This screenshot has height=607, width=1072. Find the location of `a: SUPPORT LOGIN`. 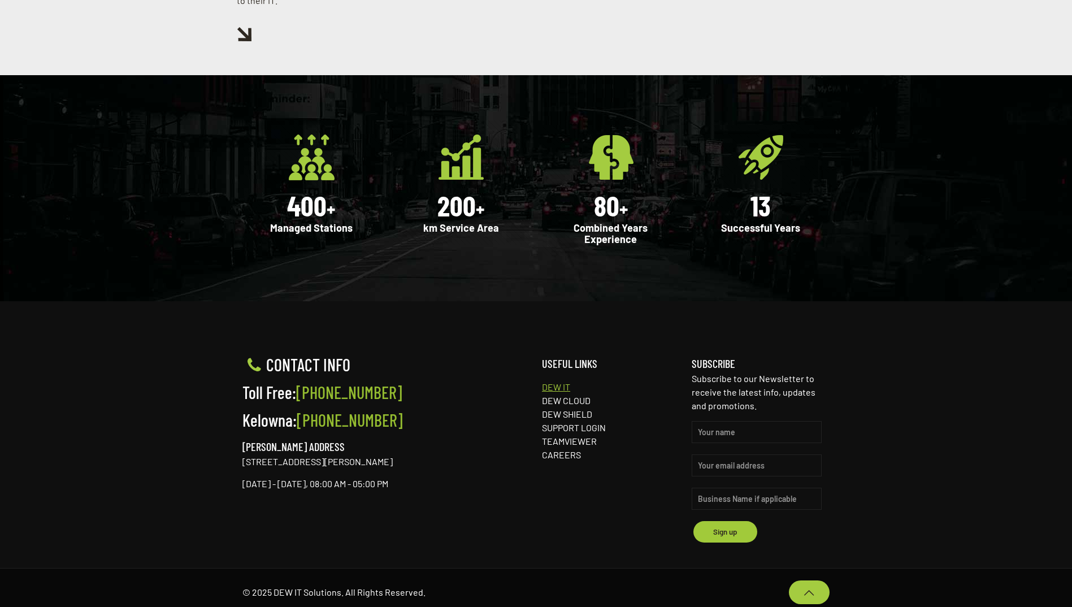

a: SUPPORT LOGIN is located at coordinates (574, 427).